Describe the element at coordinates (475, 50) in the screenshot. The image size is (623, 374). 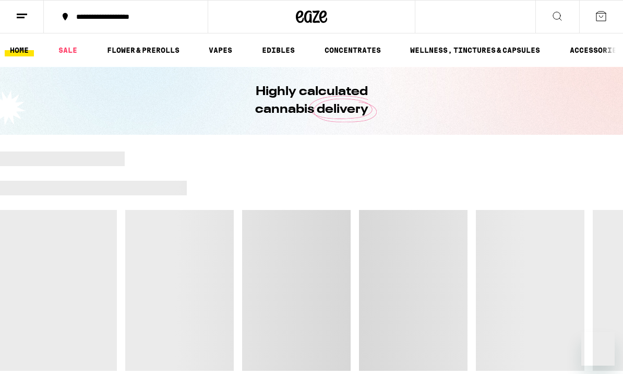
I see `a: WELLNESS, TINCTURES & CAPSULES` at that location.